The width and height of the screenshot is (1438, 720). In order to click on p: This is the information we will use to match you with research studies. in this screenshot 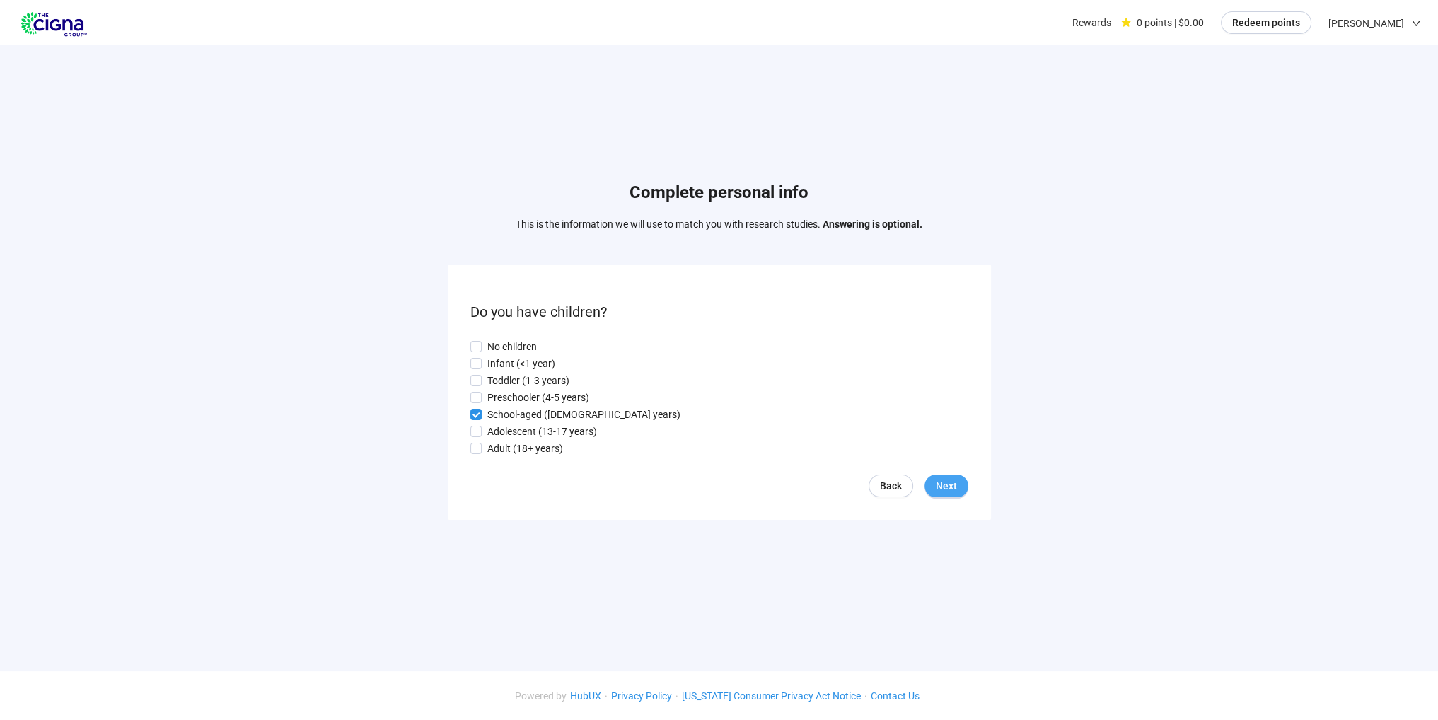, I will do `click(719, 224)`.